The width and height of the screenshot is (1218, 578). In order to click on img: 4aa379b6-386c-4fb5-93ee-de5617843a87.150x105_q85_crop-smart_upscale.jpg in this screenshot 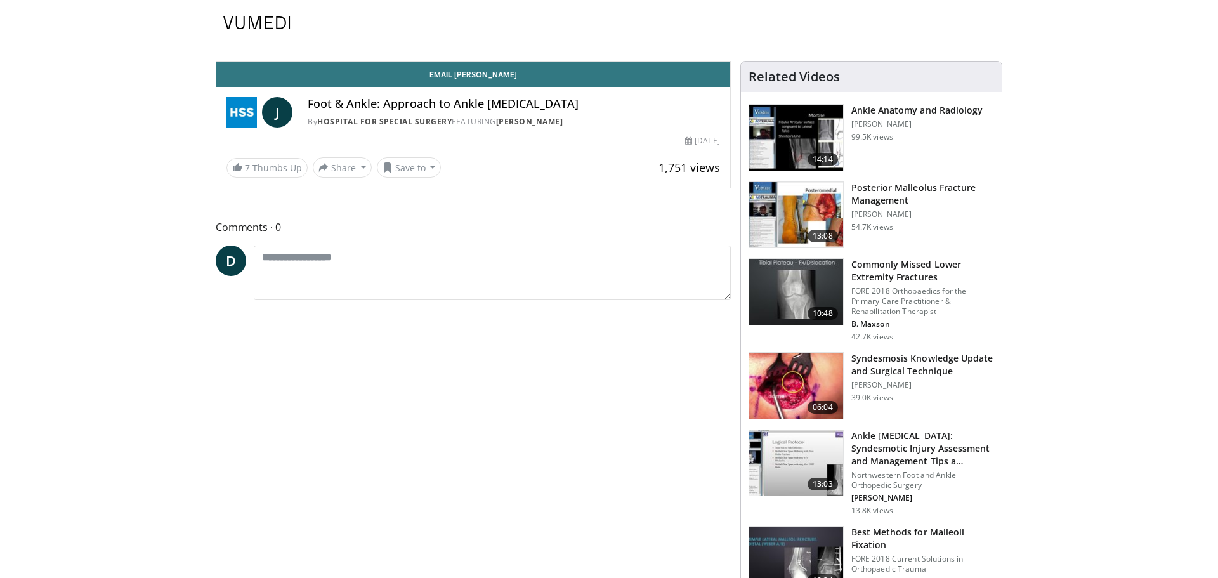, I will do `click(796, 292)`.